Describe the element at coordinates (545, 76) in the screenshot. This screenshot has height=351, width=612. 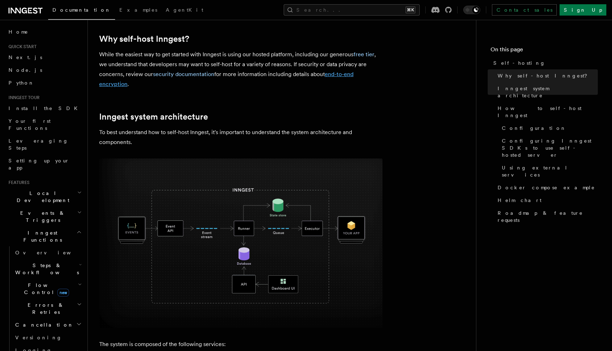
I see `span: Why self-host Inngest?` at that location.